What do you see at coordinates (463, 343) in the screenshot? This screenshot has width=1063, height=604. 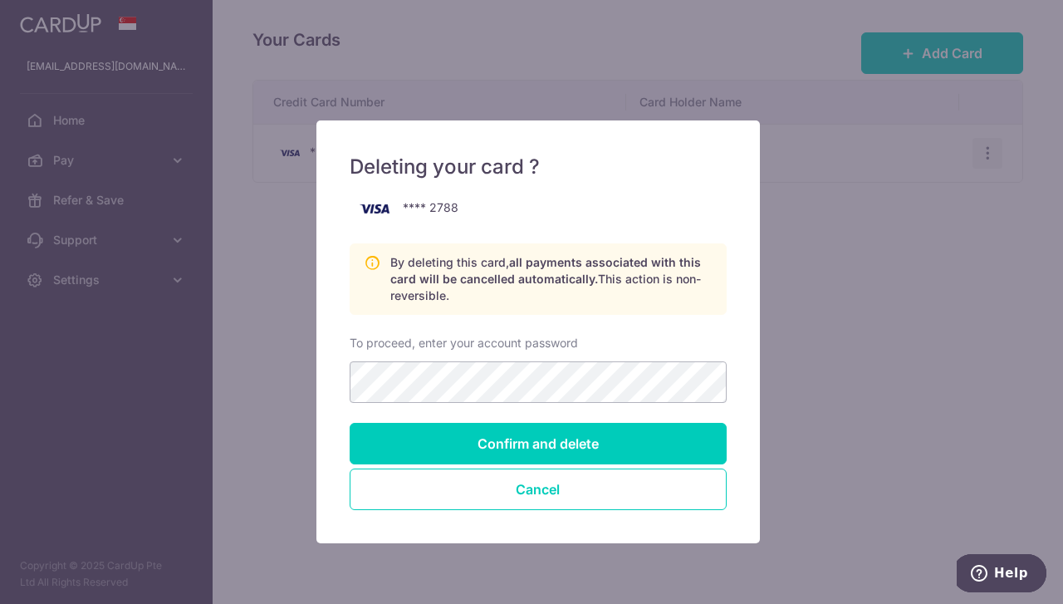 I see `label: To proceed, enter your account password` at bounding box center [463, 343].